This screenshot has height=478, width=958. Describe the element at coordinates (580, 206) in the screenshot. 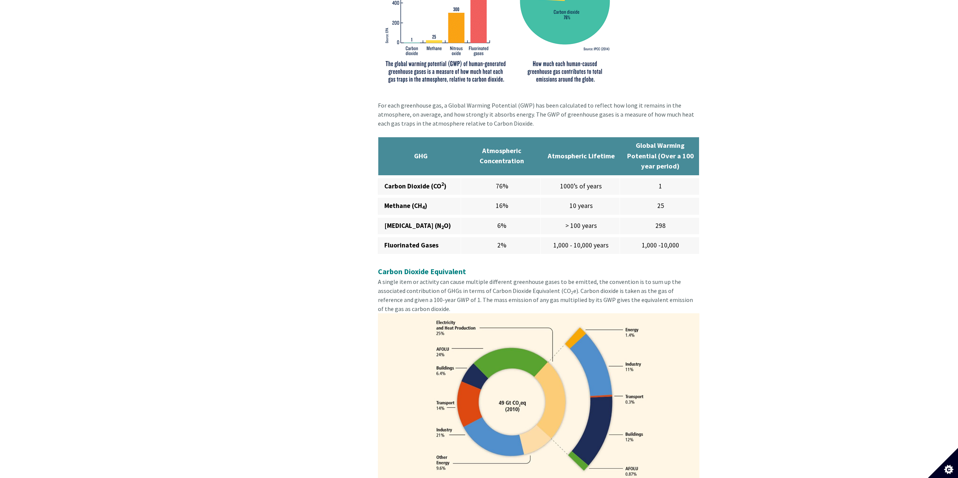

I see `td: 10 years` at that location.